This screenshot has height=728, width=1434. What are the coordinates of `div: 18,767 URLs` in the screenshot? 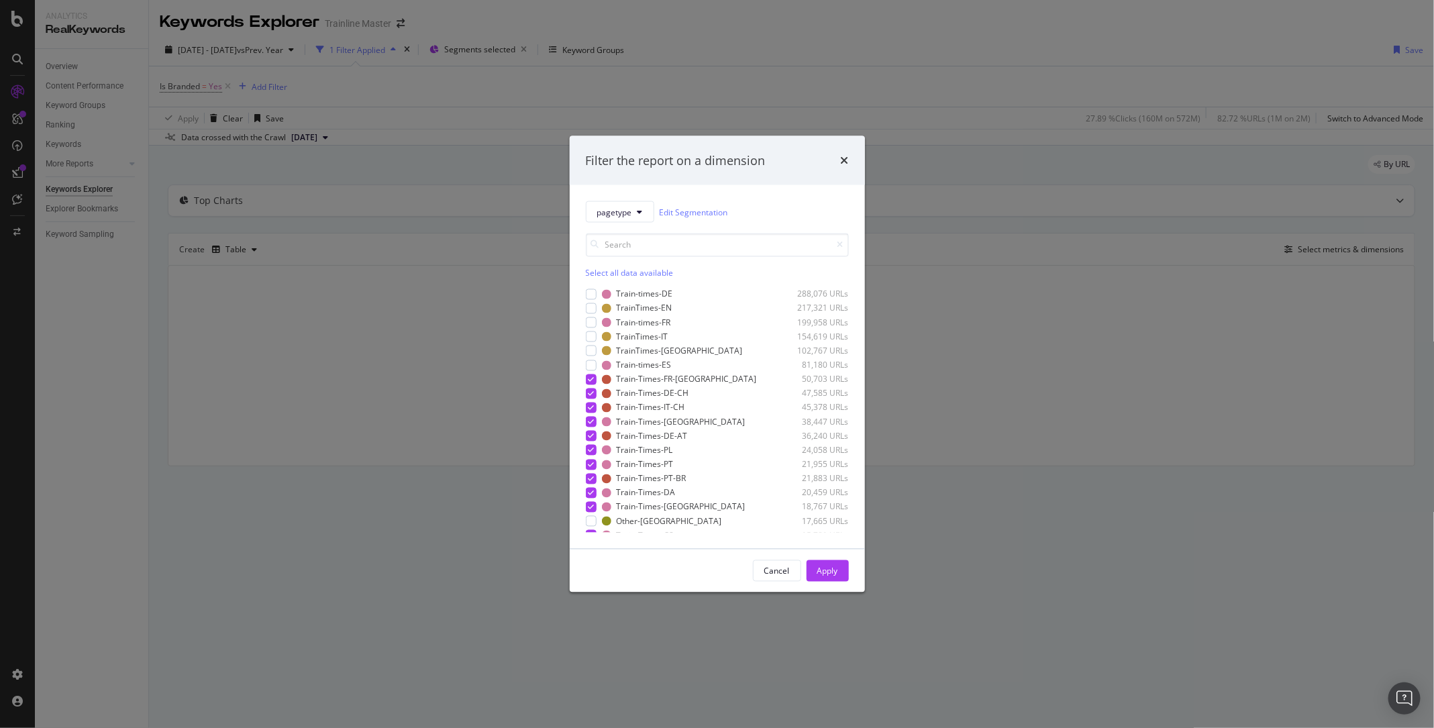 It's located at (816, 506).